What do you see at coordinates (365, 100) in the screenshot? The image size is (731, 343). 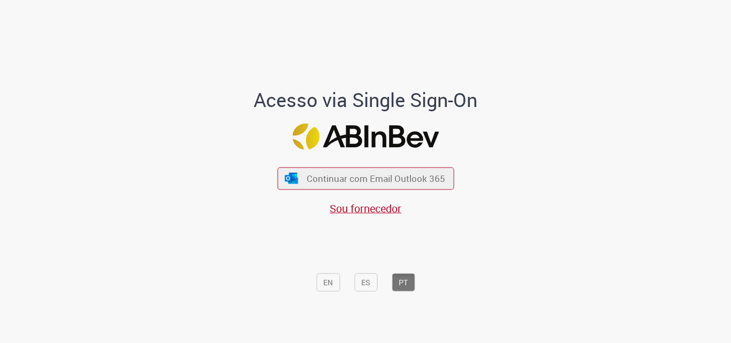 I see `h1: Acesso via Single Sign-On` at bounding box center [365, 100].